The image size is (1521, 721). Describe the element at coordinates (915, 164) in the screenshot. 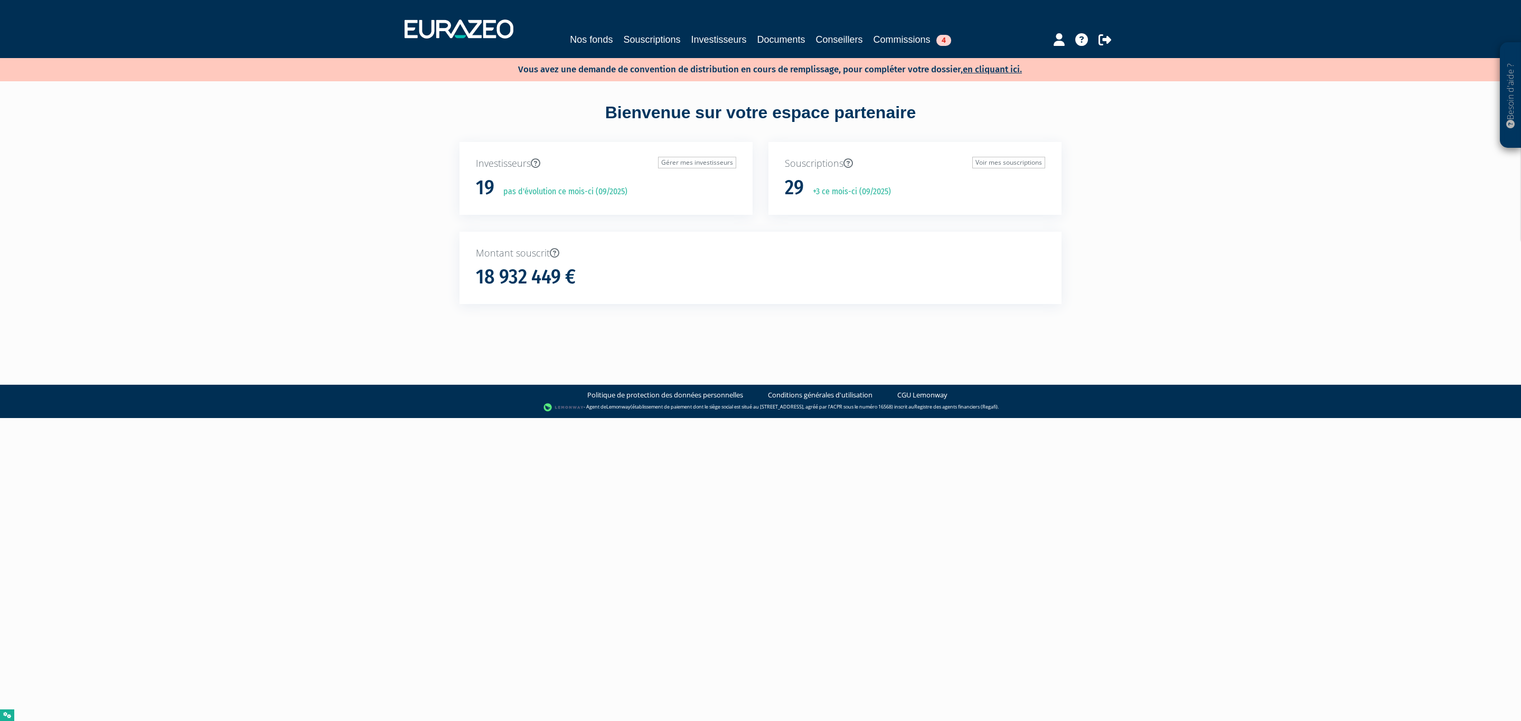

I see `p: Souscriptions` at that location.